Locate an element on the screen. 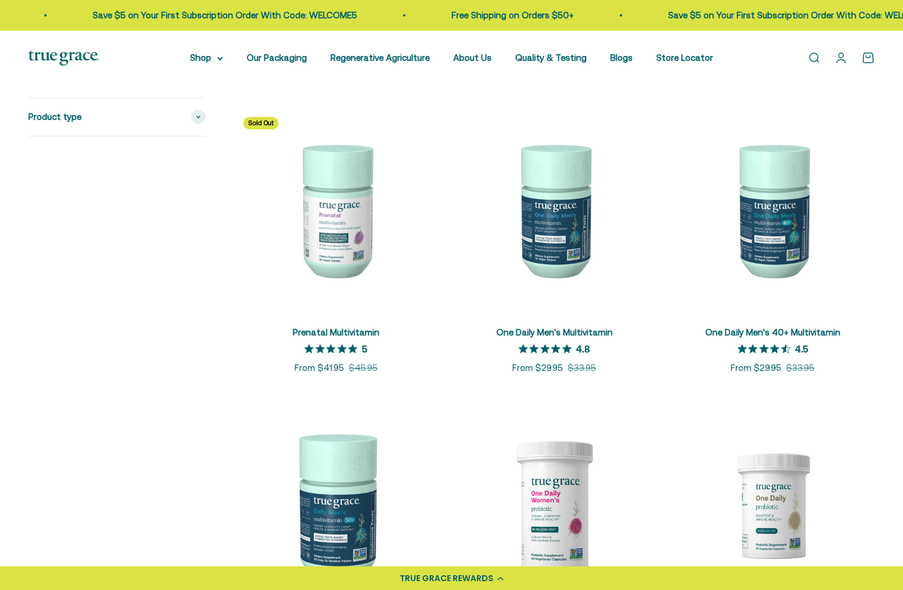 Image resolution: width=903 pixels, height=590 pixels. a: One Daily Men's 40+ Multivitamin is located at coordinates (773, 332).